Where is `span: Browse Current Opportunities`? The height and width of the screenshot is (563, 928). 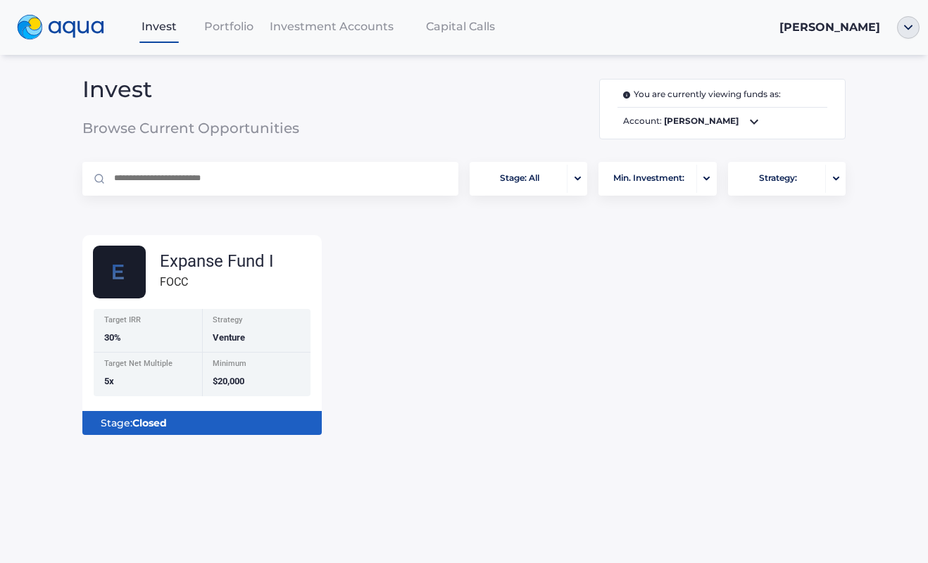
span: Browse Current Opportunities is located at coordinates (209, 128).